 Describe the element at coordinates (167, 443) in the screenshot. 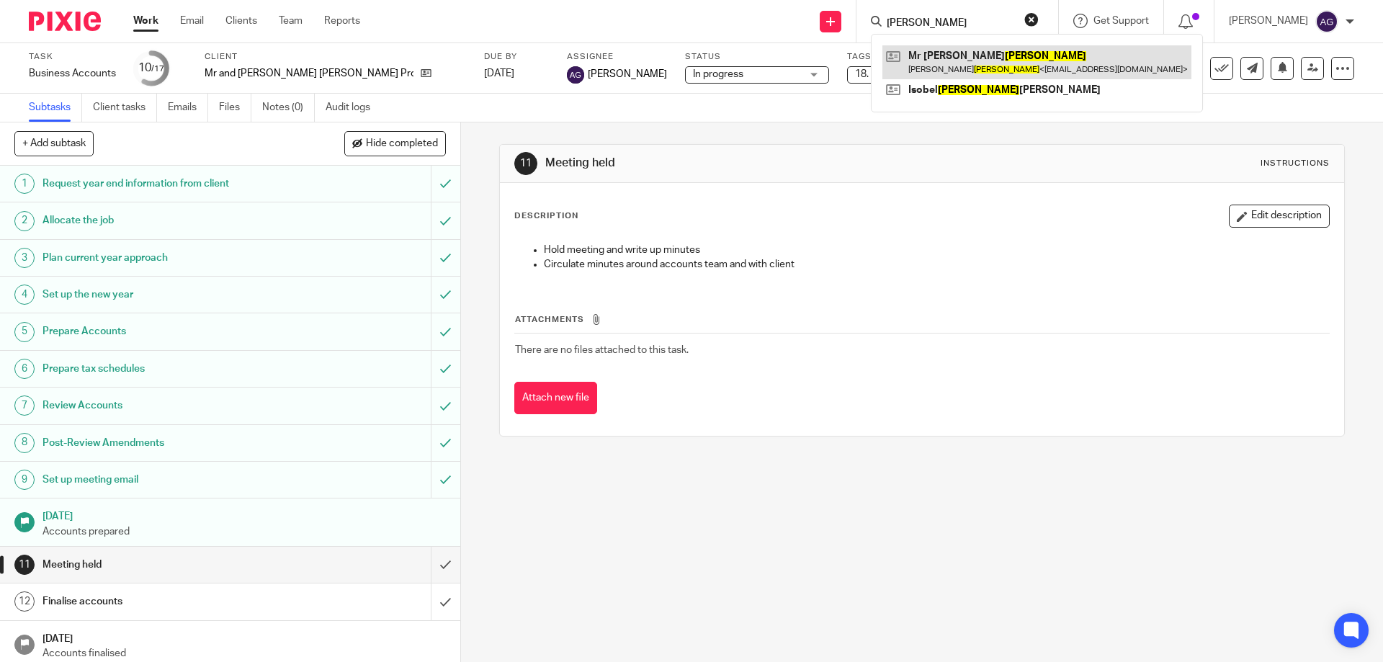

I see `h1: Post-Review Amendments` at that location.